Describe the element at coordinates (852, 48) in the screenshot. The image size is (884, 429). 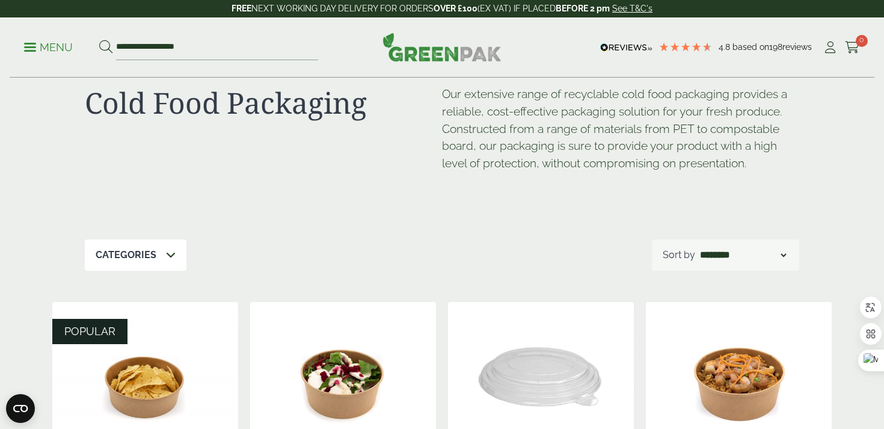
I see `i: Cart` at that location.